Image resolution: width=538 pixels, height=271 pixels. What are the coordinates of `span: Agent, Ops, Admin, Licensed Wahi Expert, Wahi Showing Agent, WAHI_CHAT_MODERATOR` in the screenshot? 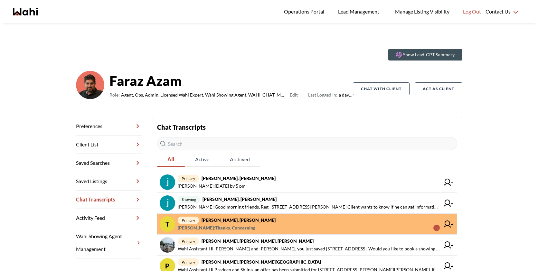 It's located at (204, 95).